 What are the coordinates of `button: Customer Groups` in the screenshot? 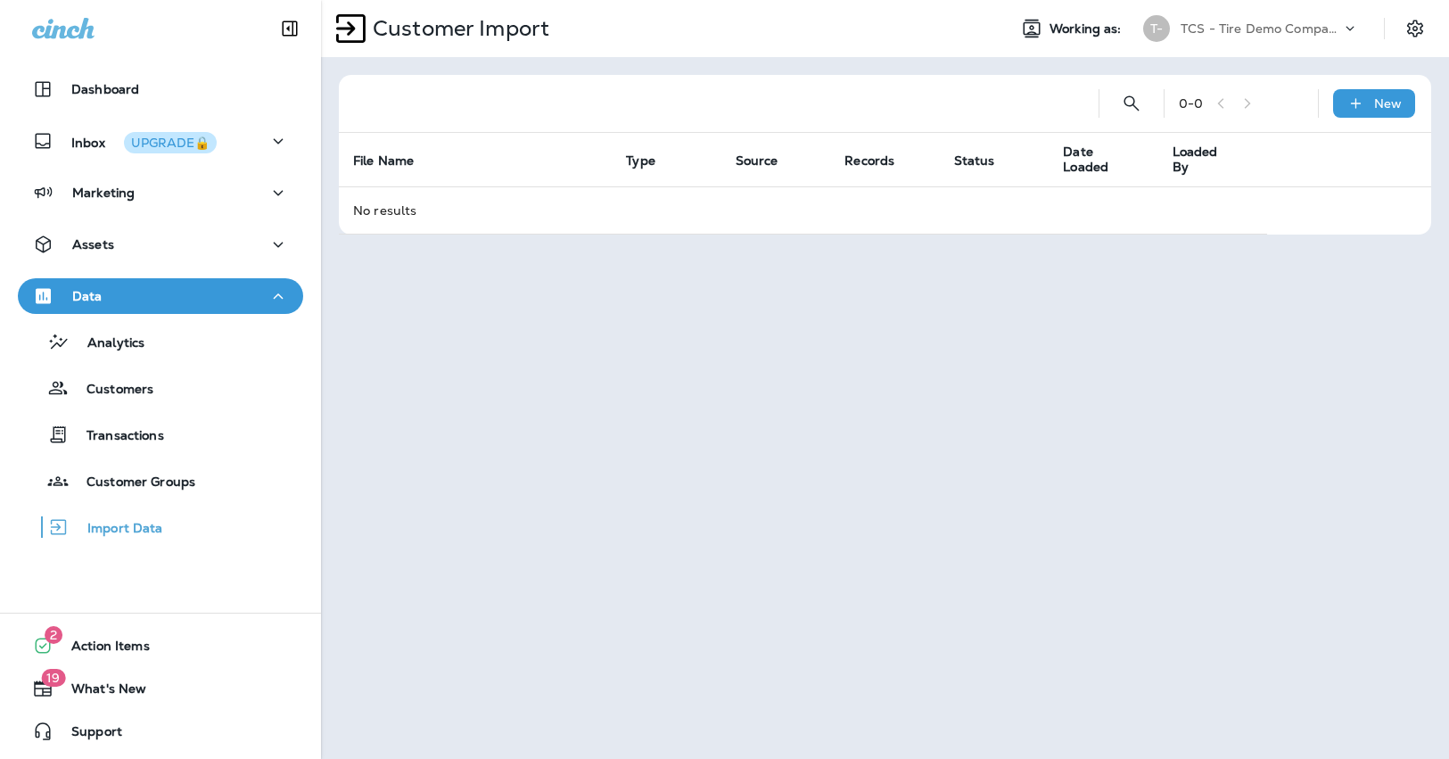 It's located at (160, 481).